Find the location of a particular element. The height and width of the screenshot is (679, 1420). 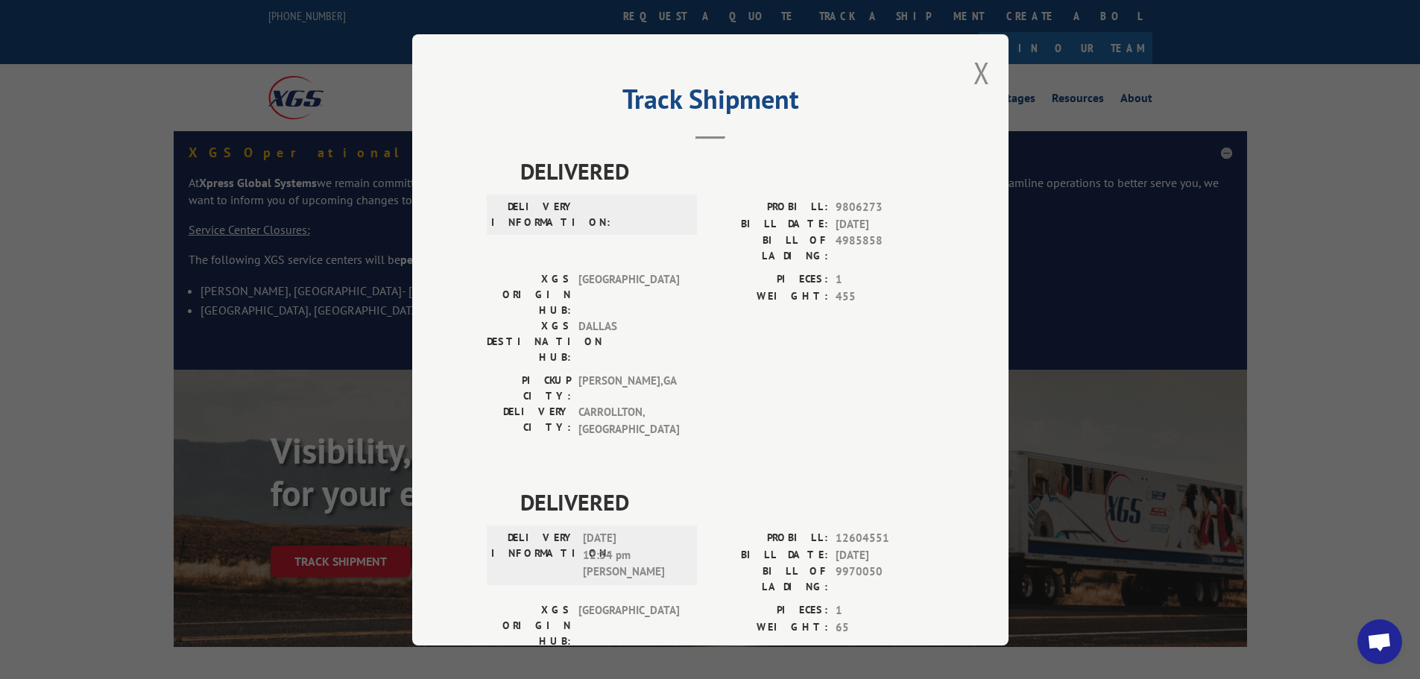

span: DALLAS is located at coordinates (628, 341).